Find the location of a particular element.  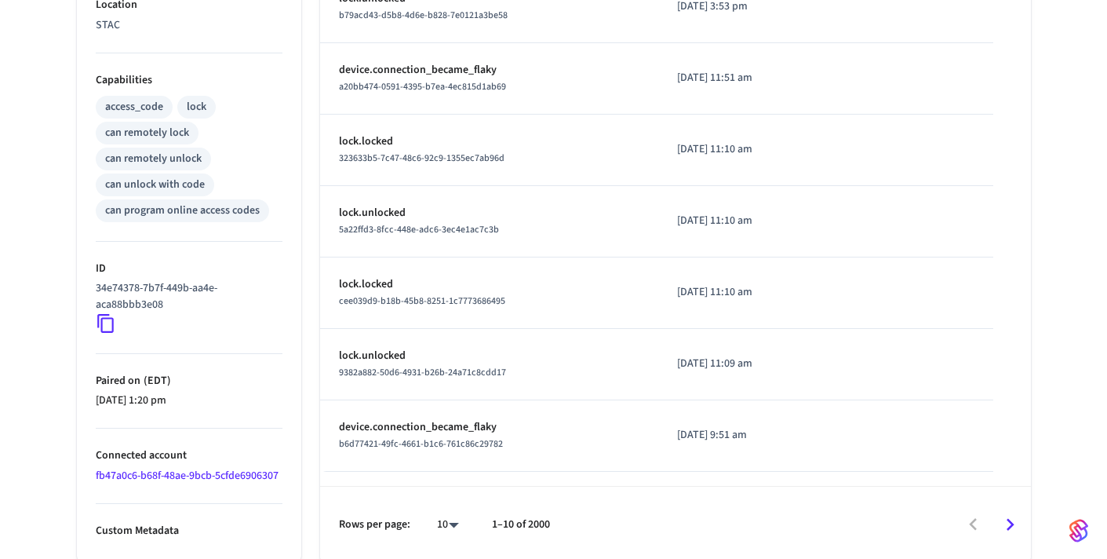

p: STAC is located at coordinates (189, 25).